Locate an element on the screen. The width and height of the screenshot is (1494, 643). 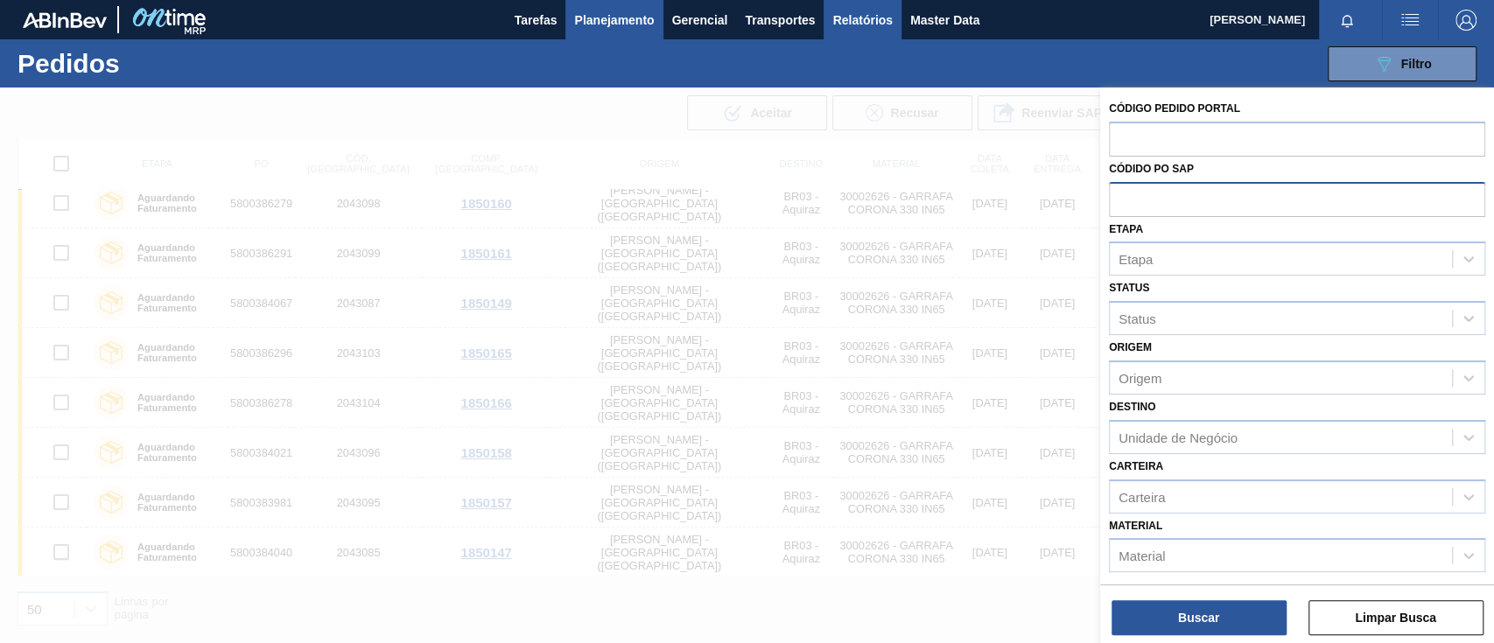
span: Gerencial is located at coordinates (700, 20).